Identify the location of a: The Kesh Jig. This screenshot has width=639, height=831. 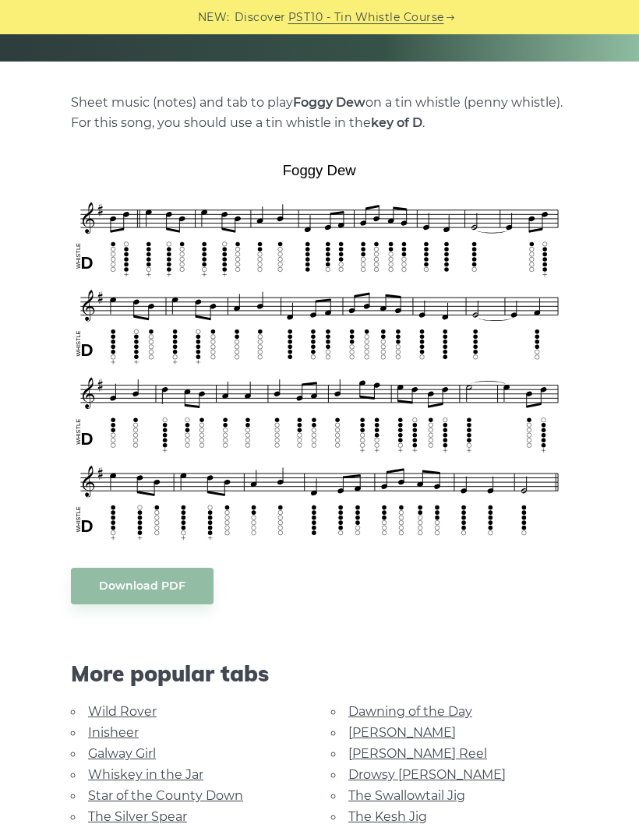
(387, 817).